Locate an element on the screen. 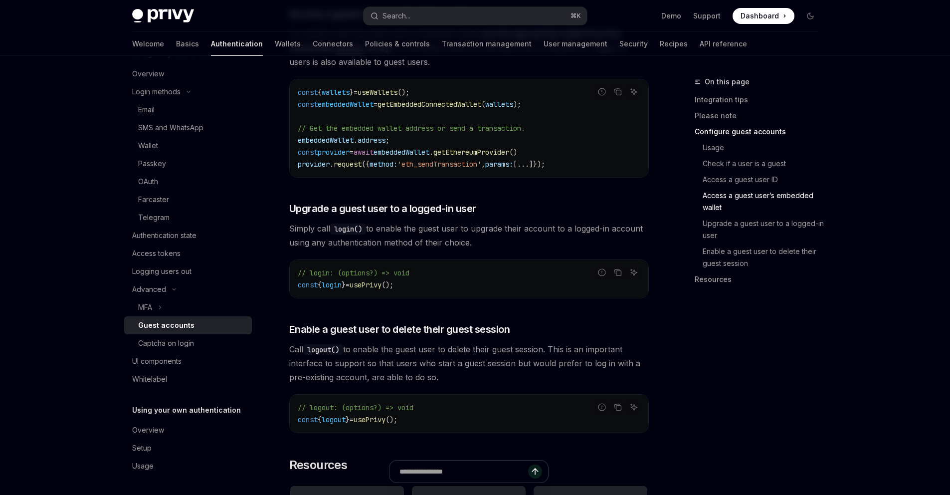 This screenshot has height=495, width=950. a: Captcha on login is located at coordinates (188, 343).